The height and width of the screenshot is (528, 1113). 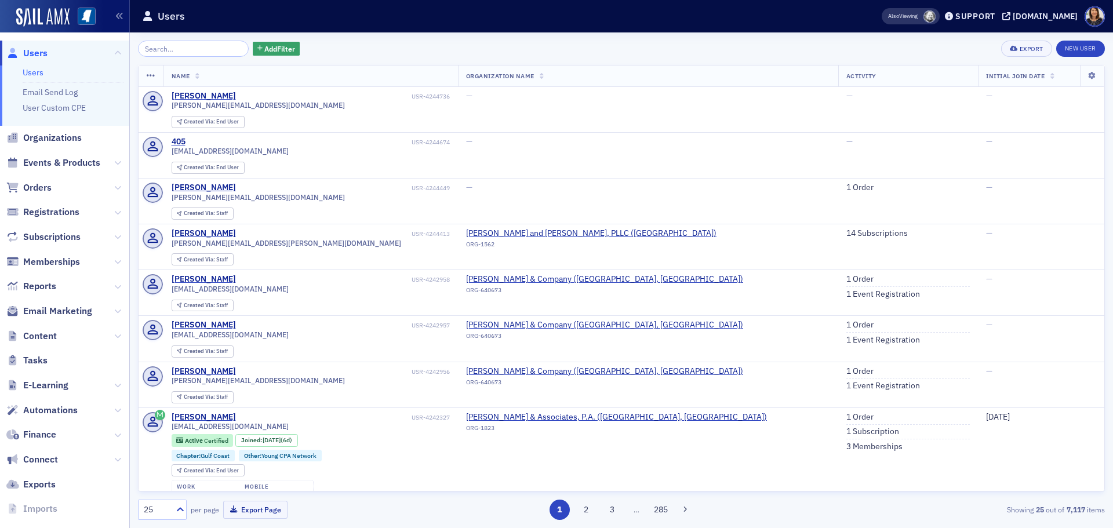 What do you see at coordinates (280, 455) in the screenshot?
I see `div: Other:` at bounding box center [280, 455].